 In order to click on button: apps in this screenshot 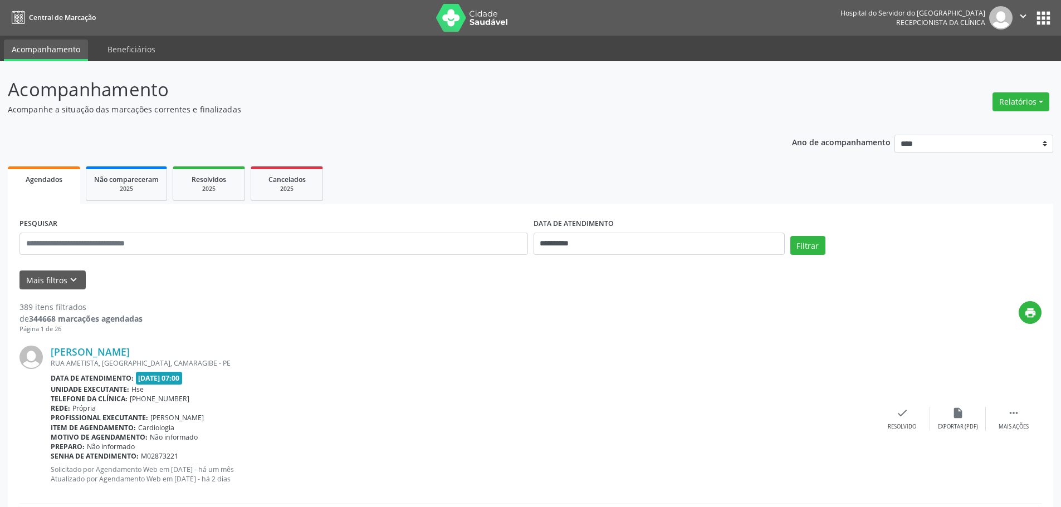, I will do `click(1043, 18)`.